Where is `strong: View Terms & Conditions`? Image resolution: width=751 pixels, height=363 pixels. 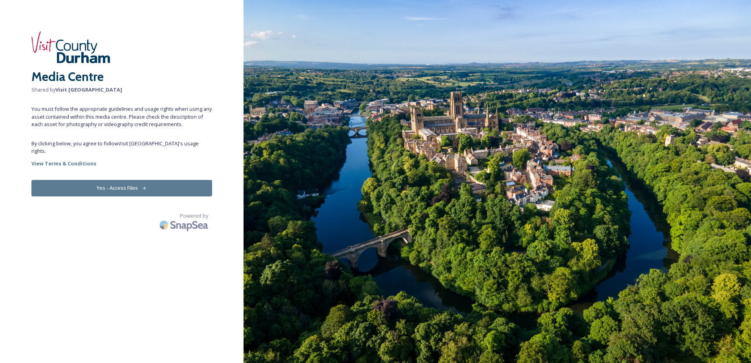 strong: View Terms & Conditions is located at coordinates (64, 163).